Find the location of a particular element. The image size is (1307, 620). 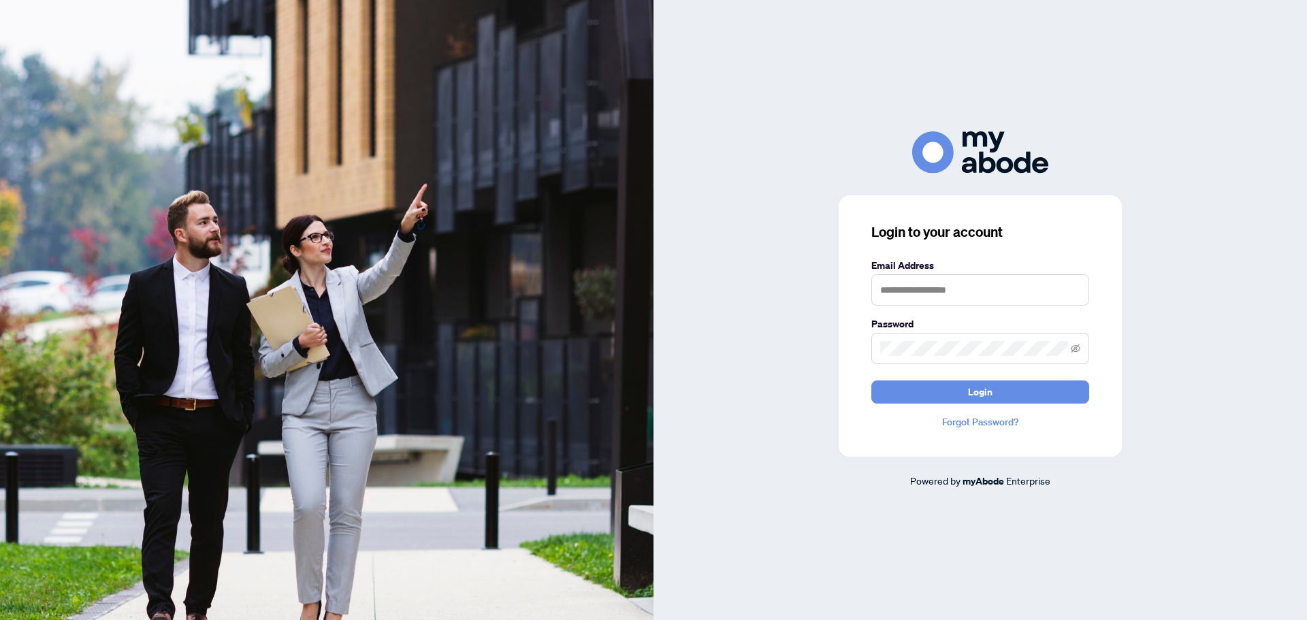

a: myAbode is located at coordinates (983, 481).